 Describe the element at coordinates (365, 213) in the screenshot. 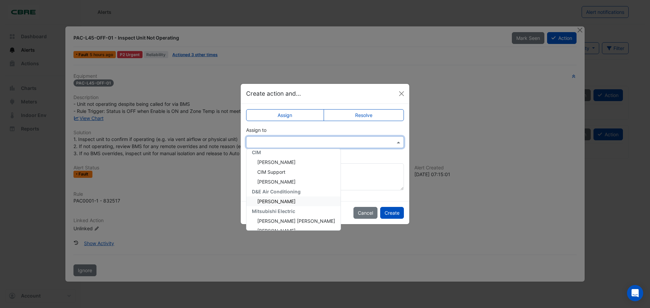

I see `button: Cancel` at that location.